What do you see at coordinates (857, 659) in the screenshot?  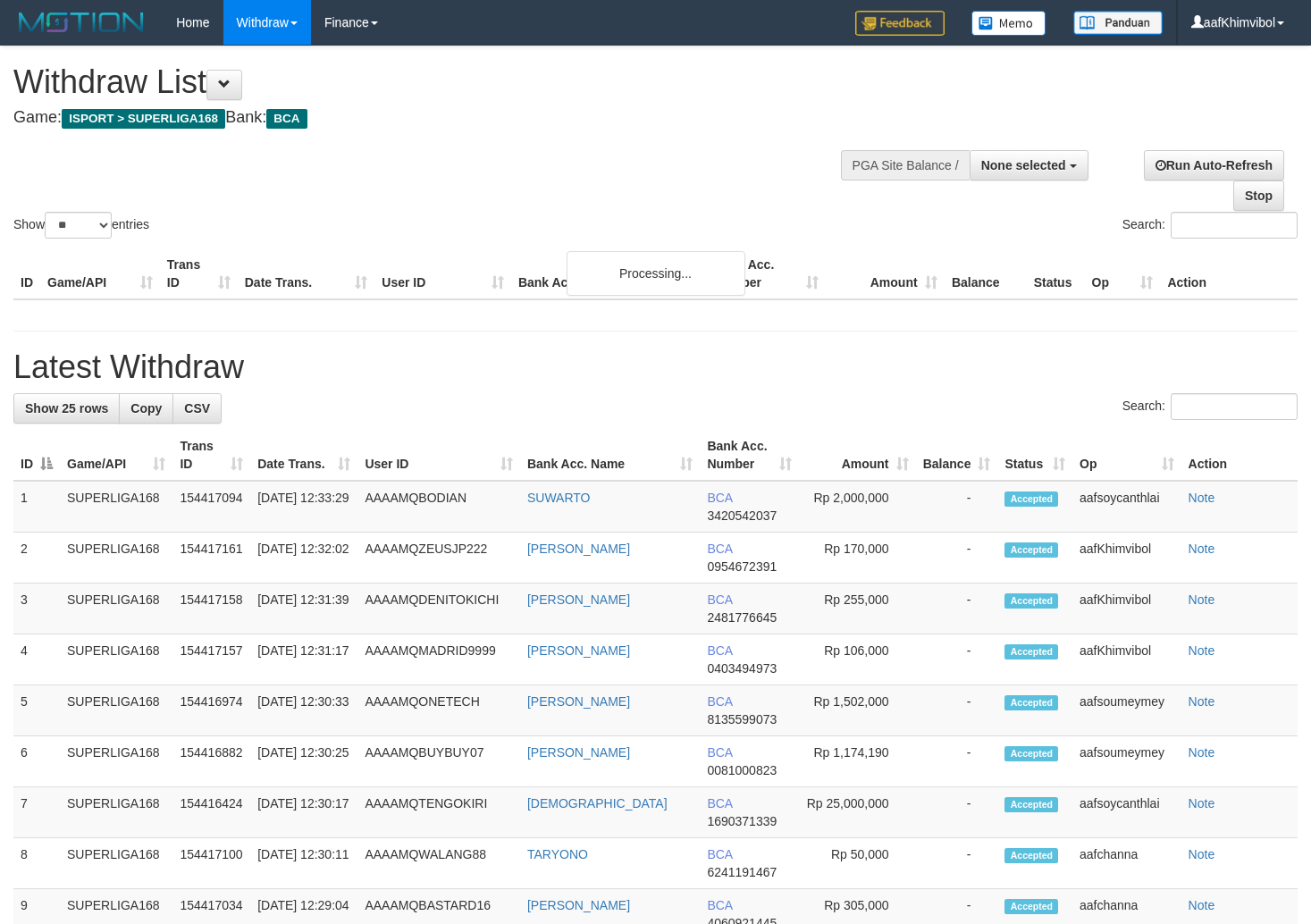 I see `td: Rp 106,000` at bounding box center [857, 659].